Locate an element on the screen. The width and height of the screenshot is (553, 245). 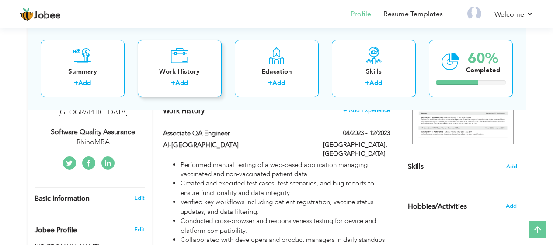
div: Software Quality Assurance is located at coordinates (93, 132).